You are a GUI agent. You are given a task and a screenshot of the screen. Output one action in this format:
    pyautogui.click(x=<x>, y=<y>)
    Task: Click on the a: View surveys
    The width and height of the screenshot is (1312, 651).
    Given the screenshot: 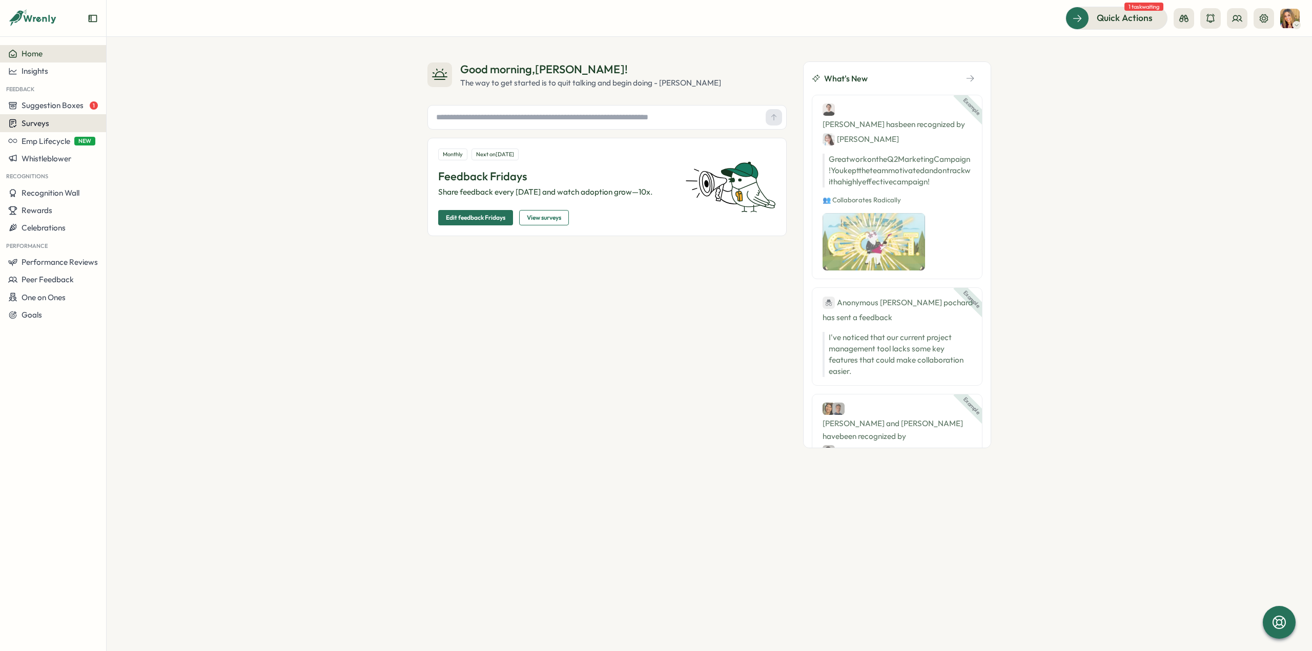 What is the action you would take?
    pyautogui.click(x=544, y=218)
    